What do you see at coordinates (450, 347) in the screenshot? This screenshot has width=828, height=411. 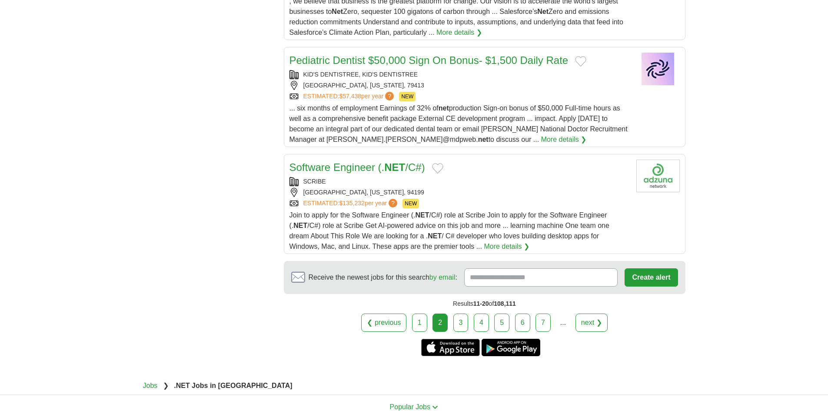 I see `a: Get the iPhone app` at bounding box center [450, 347].